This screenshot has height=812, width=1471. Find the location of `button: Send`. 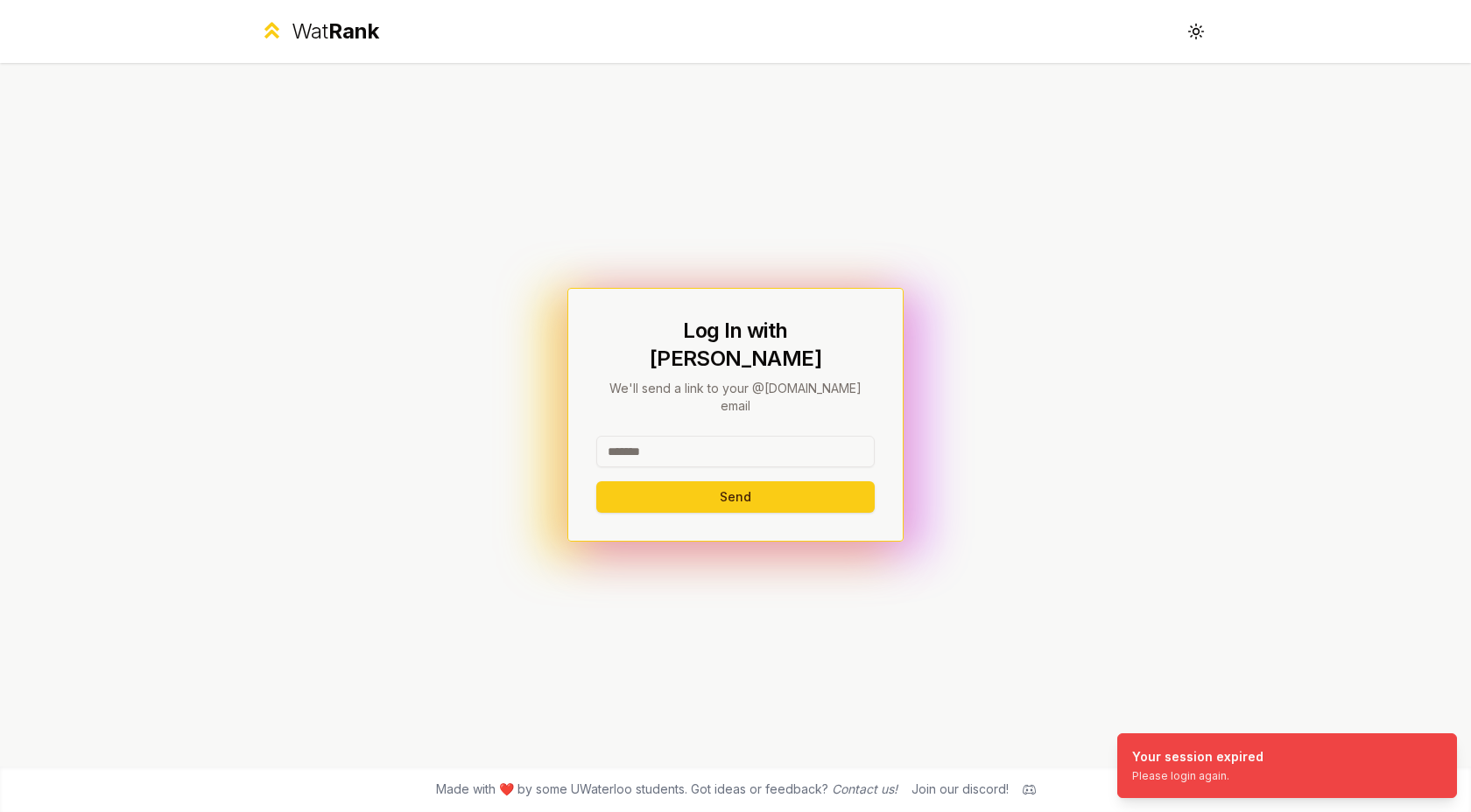

button: Send is located at coordinates (735, 497).